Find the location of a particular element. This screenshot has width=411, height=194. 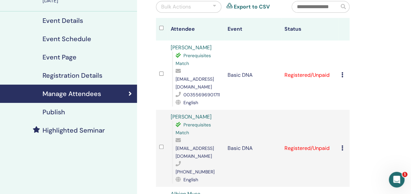

h4: Publish is located at coordinates (54, 112).